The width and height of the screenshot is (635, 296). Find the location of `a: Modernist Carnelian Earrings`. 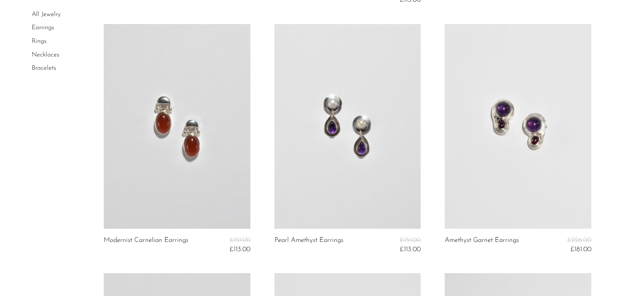

a: Modernist Carnelian Earrings is located at coordinates (146, 245).